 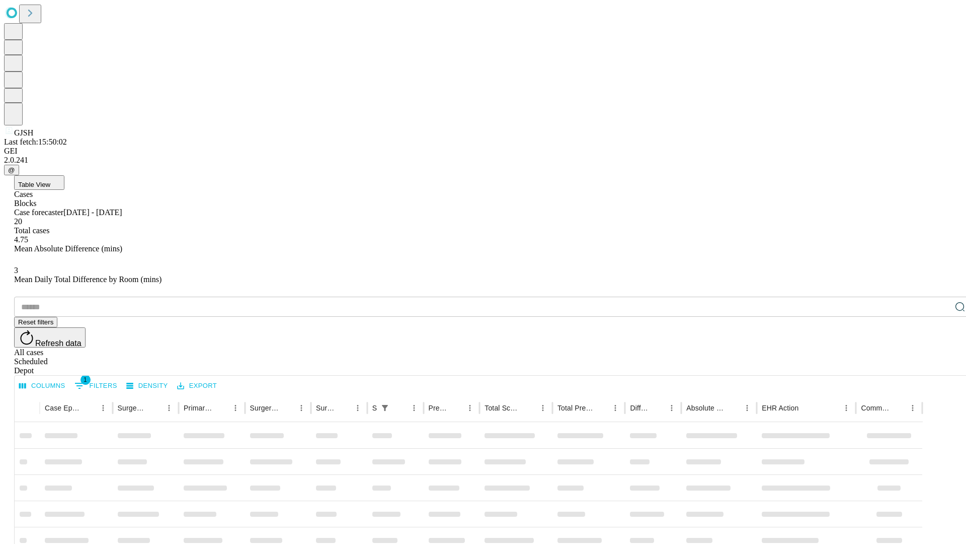 I want to click on span: 1, so click(x=86, y=379).